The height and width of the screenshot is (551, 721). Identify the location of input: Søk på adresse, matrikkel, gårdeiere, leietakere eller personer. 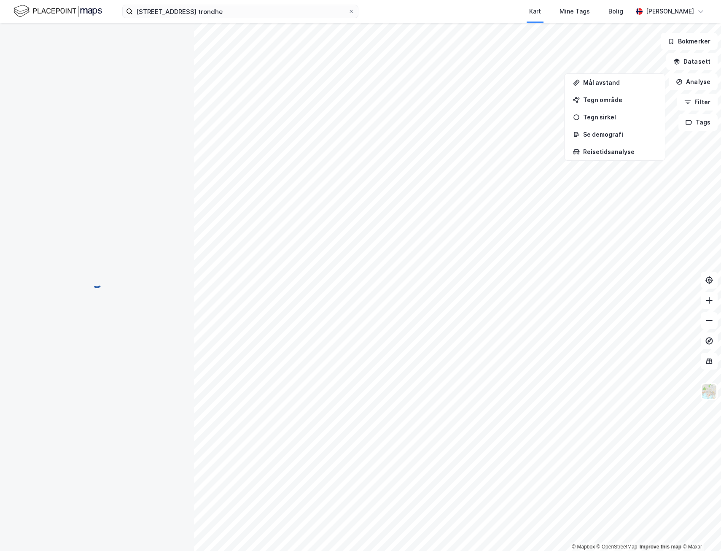
(240, 11).